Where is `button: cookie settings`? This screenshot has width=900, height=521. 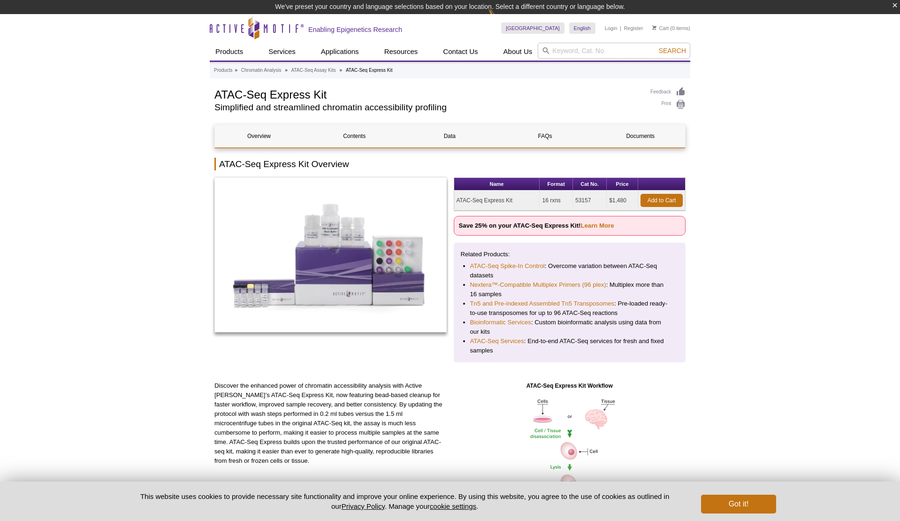 button: cookie settings is located at coordinates (453, 506).